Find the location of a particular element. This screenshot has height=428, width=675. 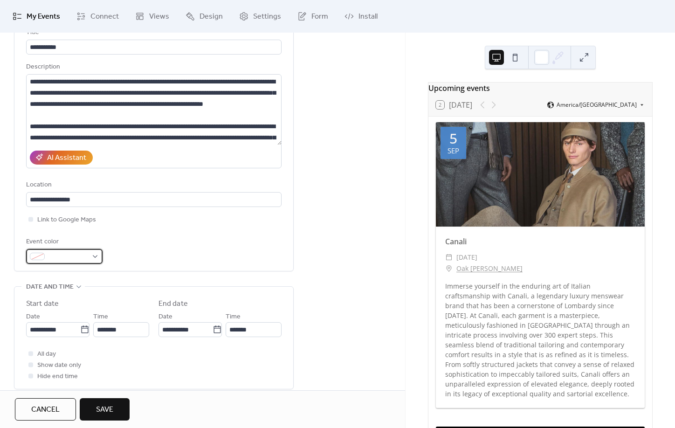

span: Hide end time is located at coordinates (57, 377).